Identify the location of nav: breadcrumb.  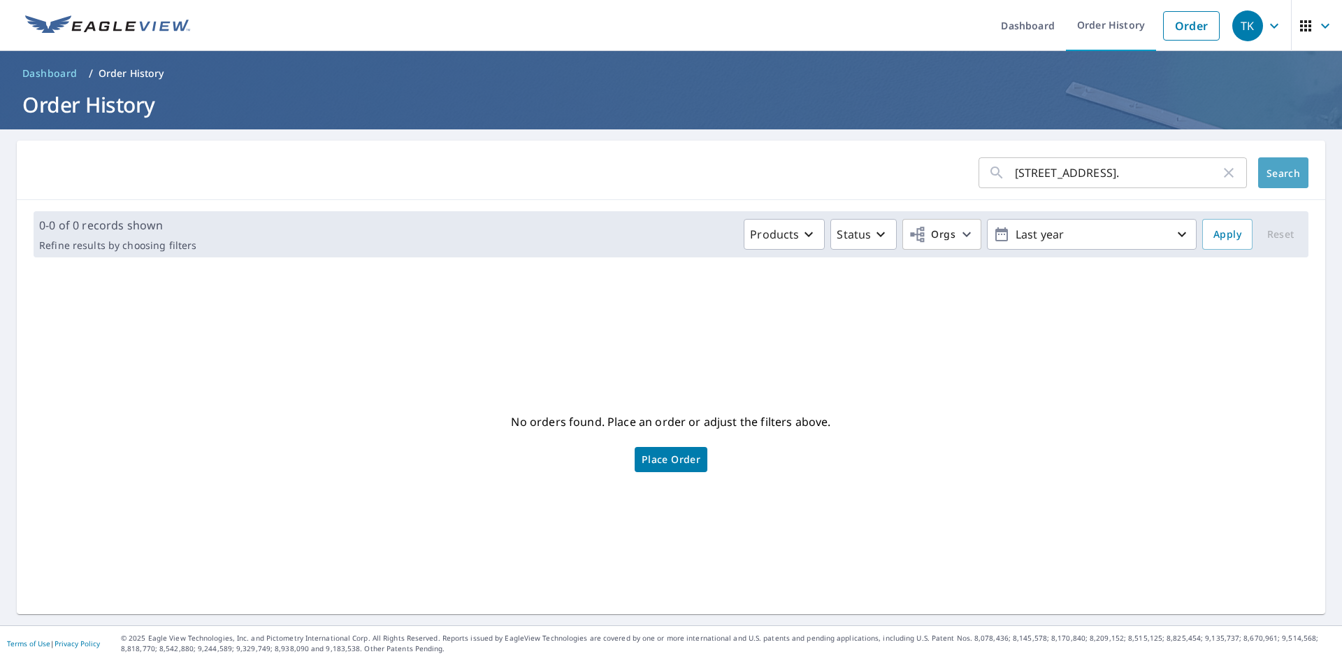
(671, 73).